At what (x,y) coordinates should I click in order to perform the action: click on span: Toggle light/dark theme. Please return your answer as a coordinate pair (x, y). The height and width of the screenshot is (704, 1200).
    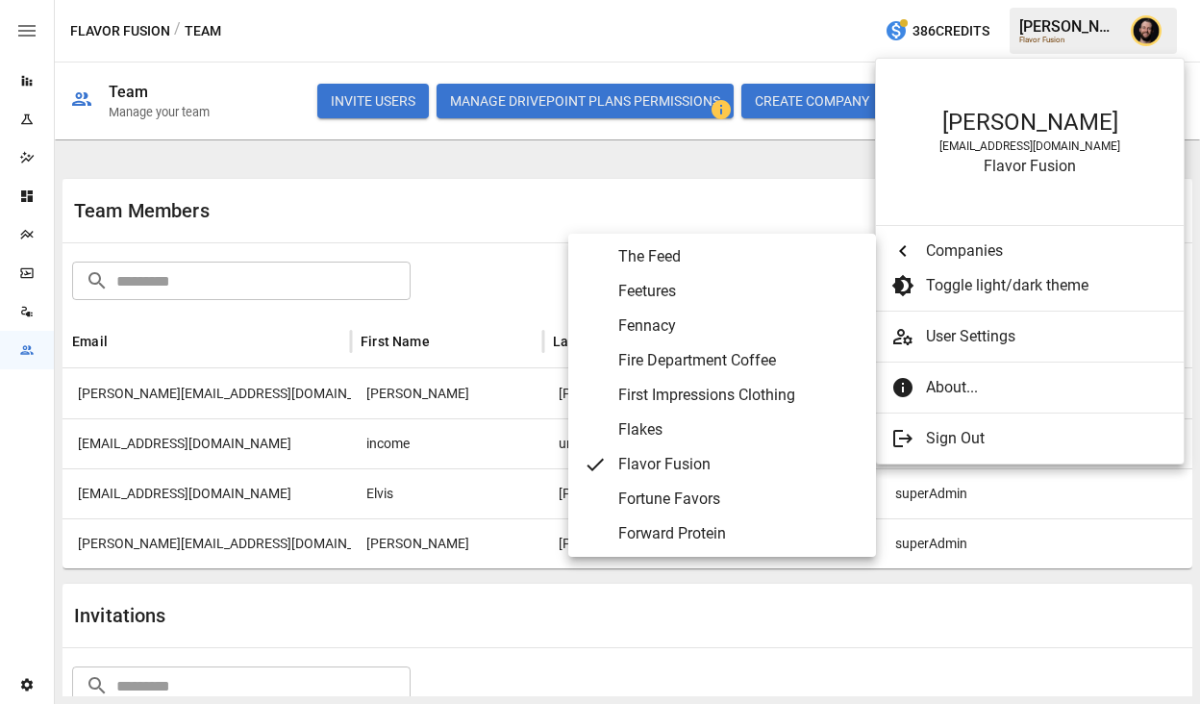
    Looking at the image, I should click on (1047, 286).